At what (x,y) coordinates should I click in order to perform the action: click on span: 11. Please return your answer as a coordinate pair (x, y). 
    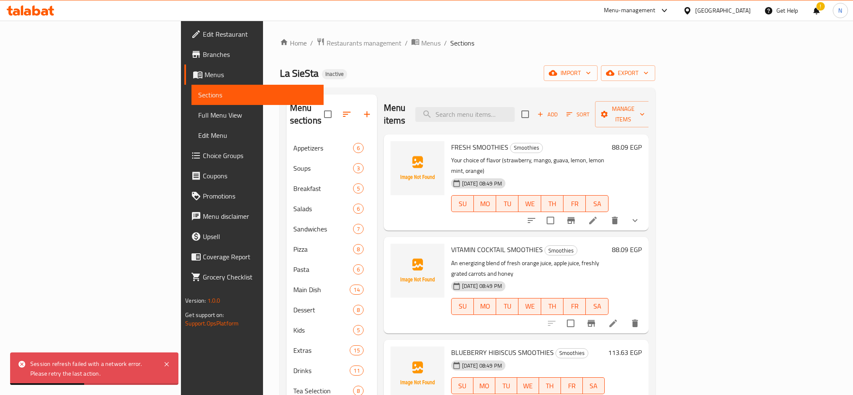
    Looking at the image, I should click on (357, 370).